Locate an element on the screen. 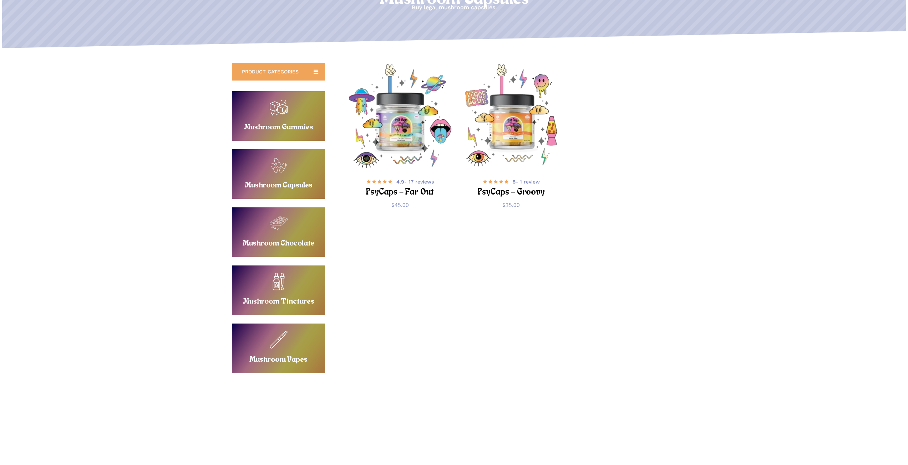  img: Psychedelic mushroom capsules with colorful retro design. is located at coordinates (511, 116).